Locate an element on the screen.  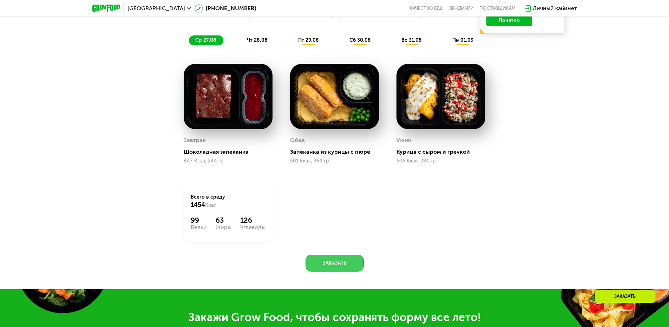
div: Курица с сыром и гречкой is located at coordinates (444, 152).